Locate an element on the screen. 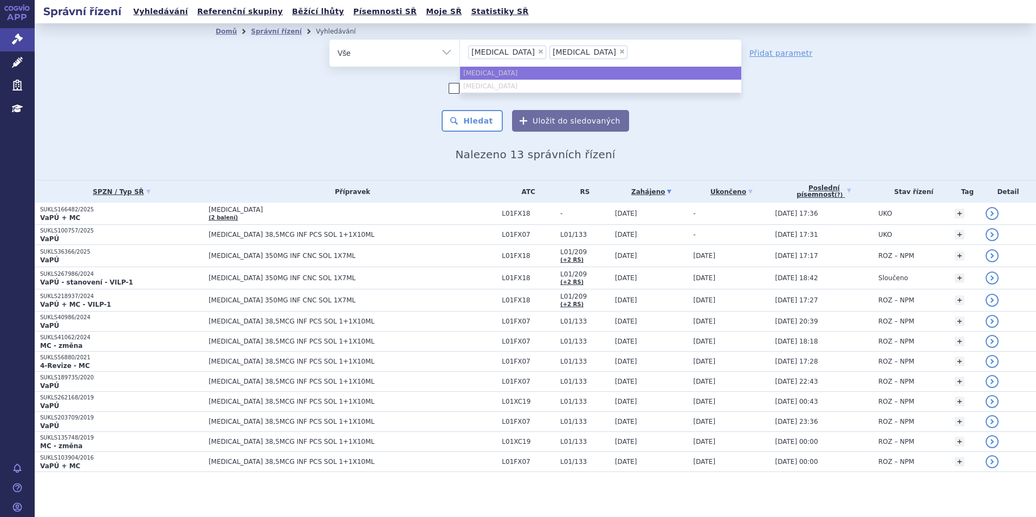 The height and width of the screenshot is (517, 1036). a: Moje SŘ is located at coordinates (444, 11).